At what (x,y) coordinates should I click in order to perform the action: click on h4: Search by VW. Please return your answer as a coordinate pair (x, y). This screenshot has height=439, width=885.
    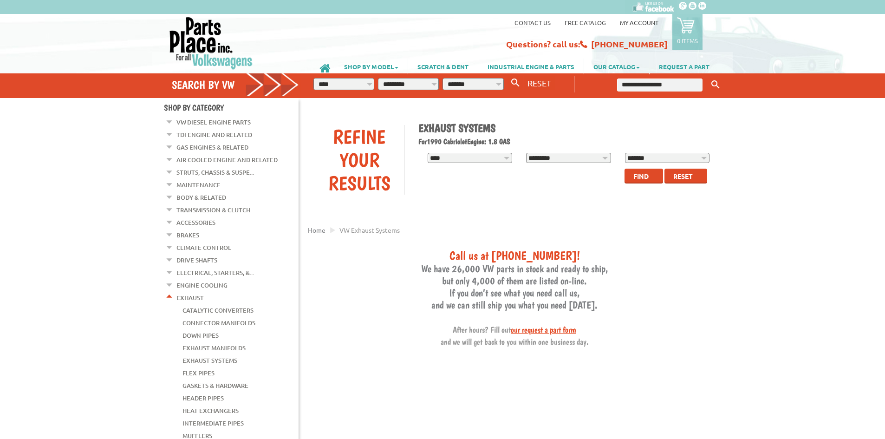
    Looking at the image, I should click on (235, 85).